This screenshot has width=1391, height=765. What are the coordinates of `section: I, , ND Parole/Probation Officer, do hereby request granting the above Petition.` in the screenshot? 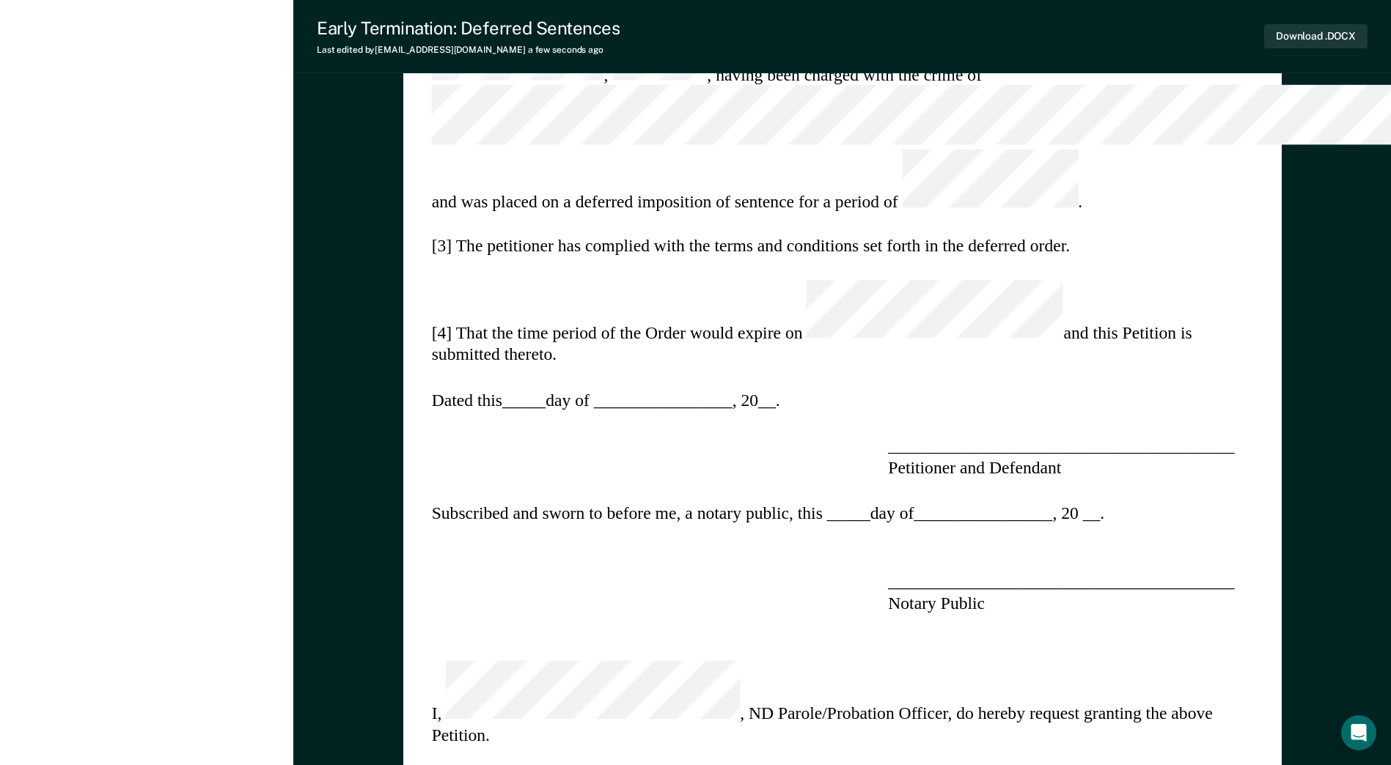 It's located at (842, 704).